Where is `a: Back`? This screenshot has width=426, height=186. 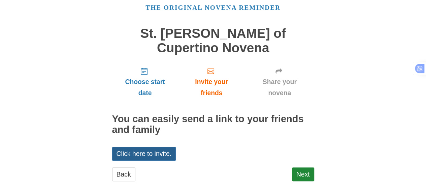 a: Back is located at coordinates (124, 174).